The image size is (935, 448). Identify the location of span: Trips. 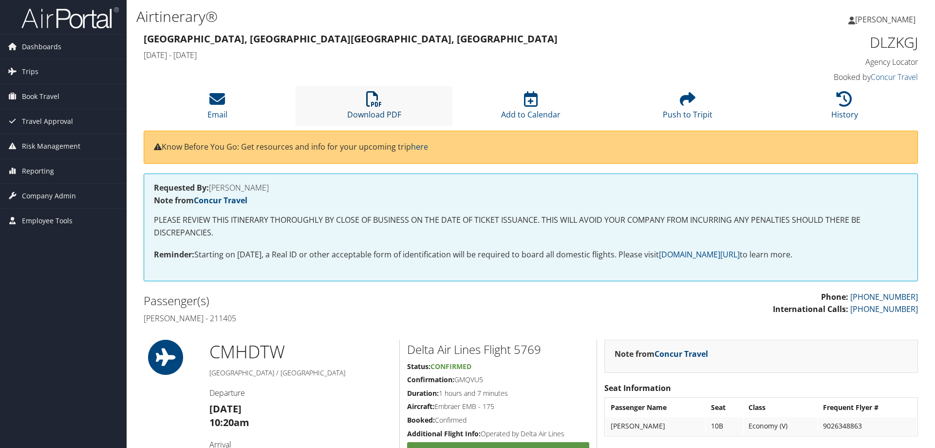
(30, 72).